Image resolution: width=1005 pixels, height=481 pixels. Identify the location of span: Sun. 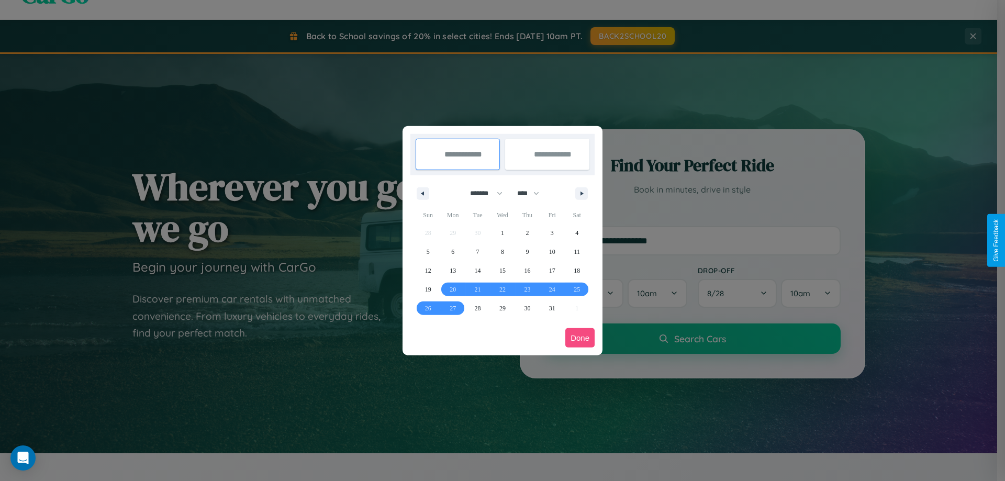
(427, 215).